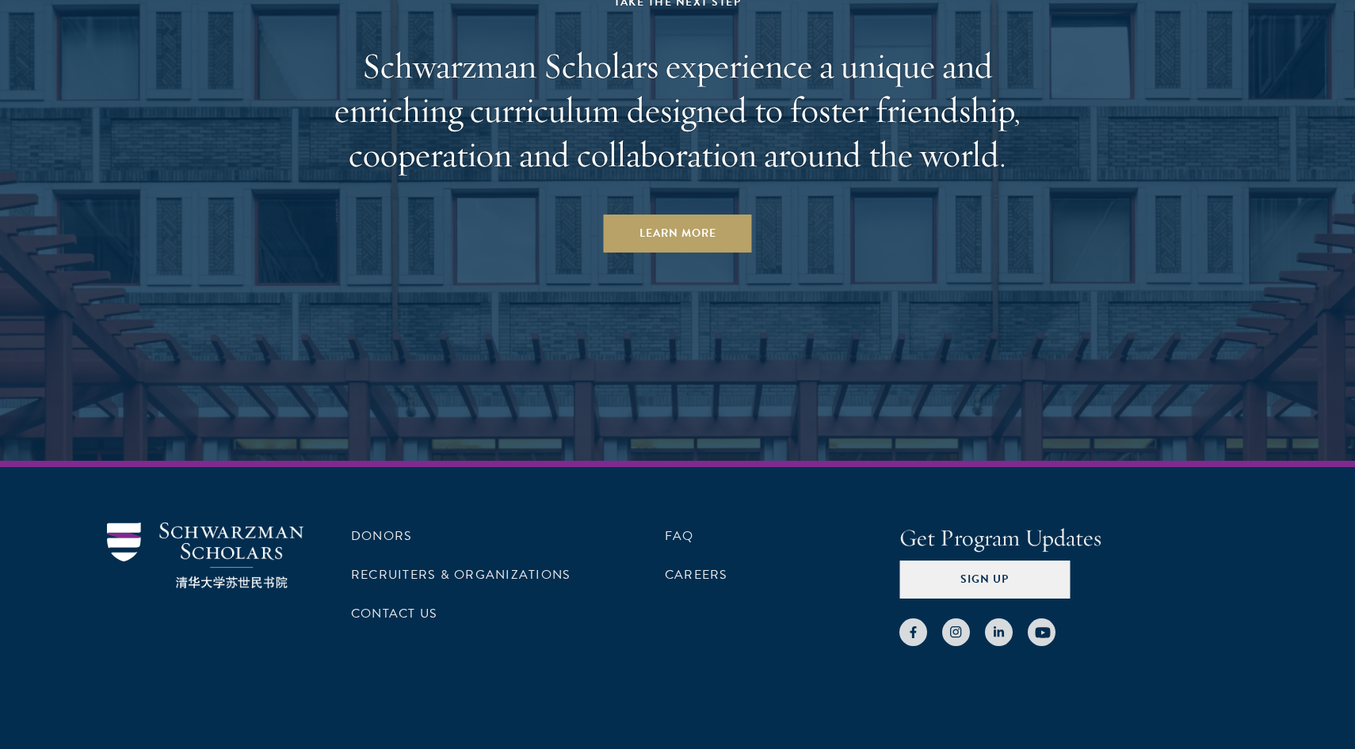  I want to click on a: Recruiters & Organizations, so click(460, 575).